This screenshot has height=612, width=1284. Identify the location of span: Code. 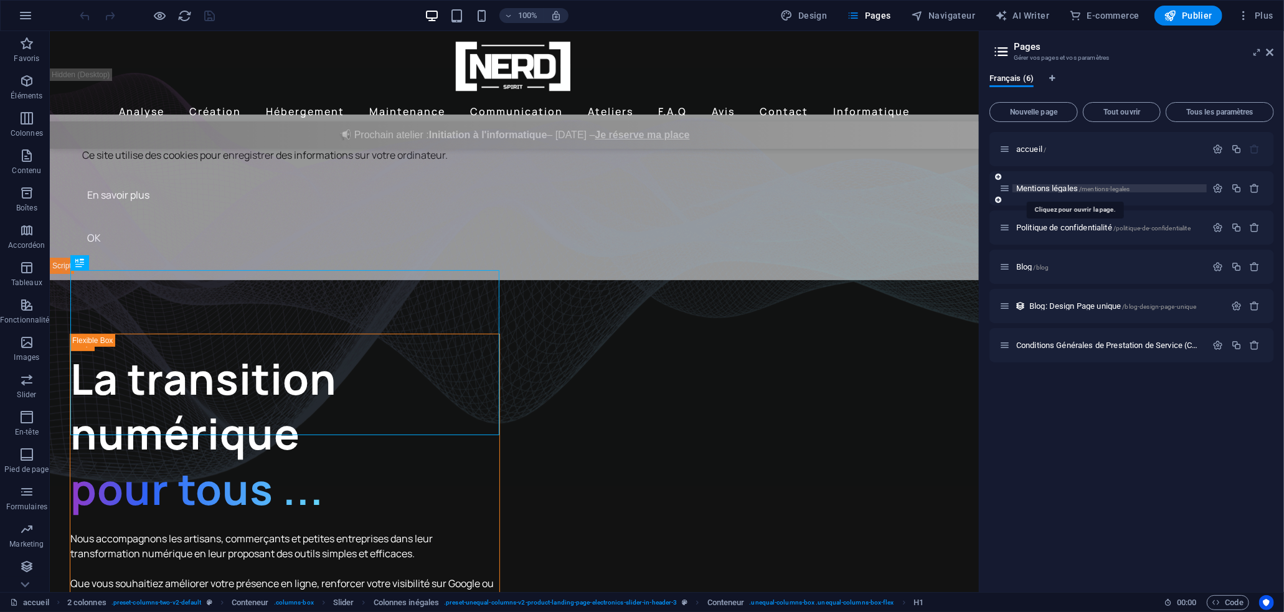
(1228, 603).